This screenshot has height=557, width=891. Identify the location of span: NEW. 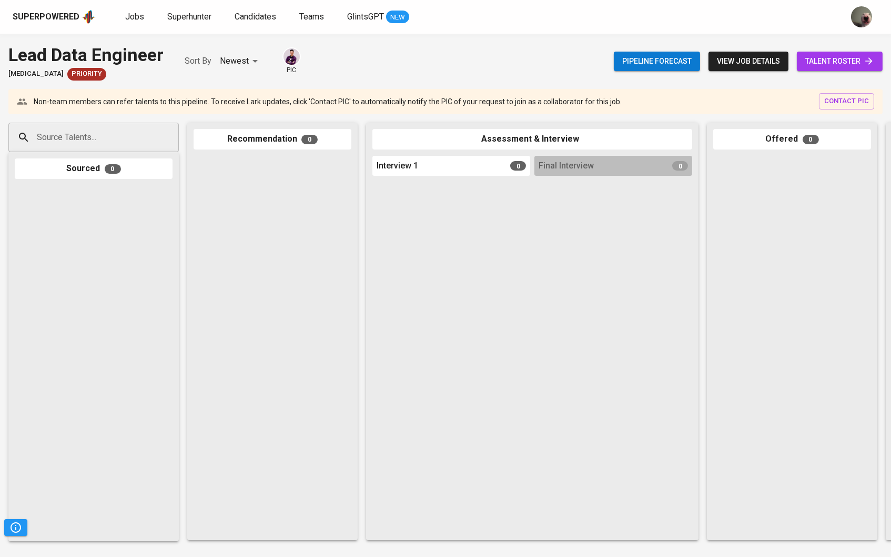
(398, 17).